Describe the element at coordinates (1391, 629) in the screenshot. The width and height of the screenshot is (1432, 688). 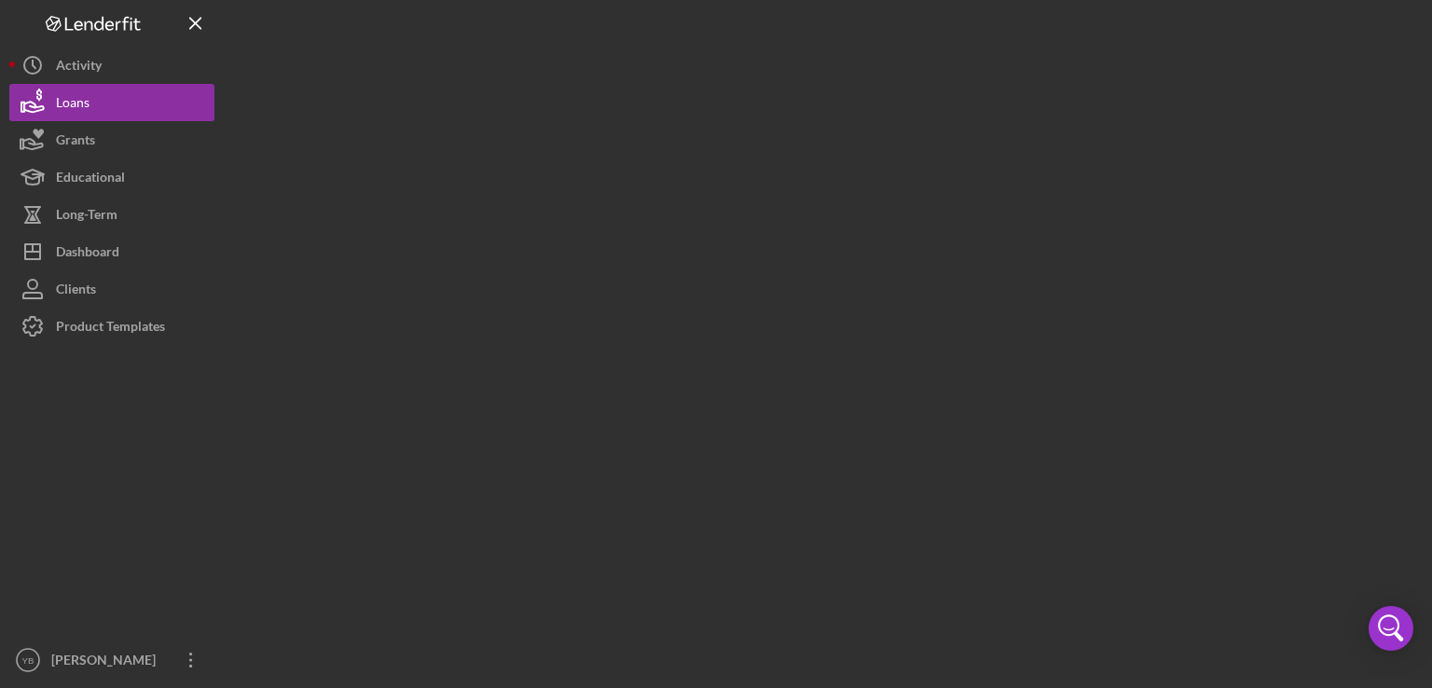
I see `div: Open Intercom Messenger` at that location.